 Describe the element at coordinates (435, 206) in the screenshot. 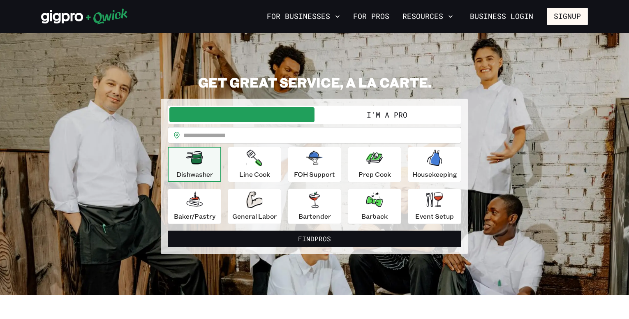

I see `button: Event Setup` at that location.